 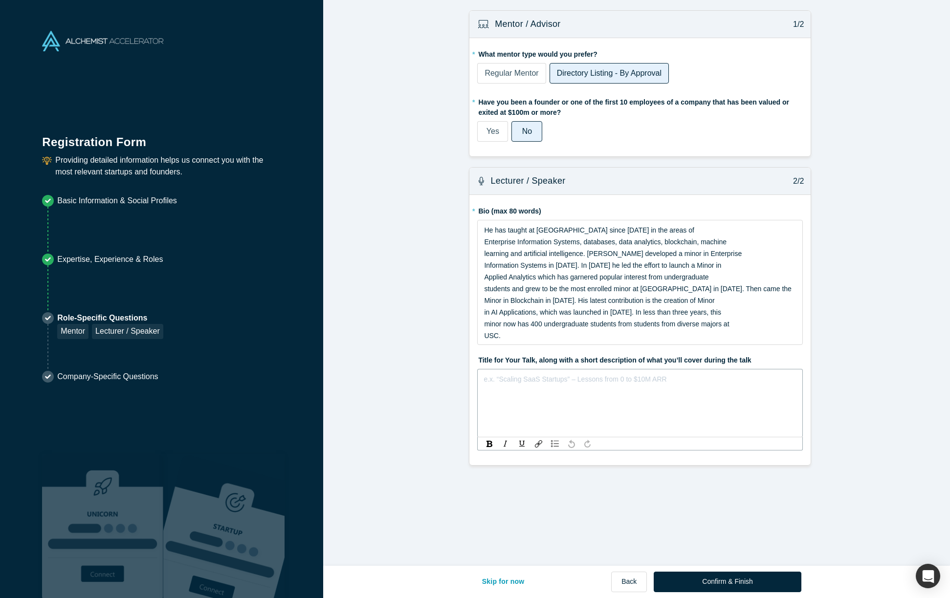 I want to click on div: rdw-inline-control, so click(x=506, y=444).